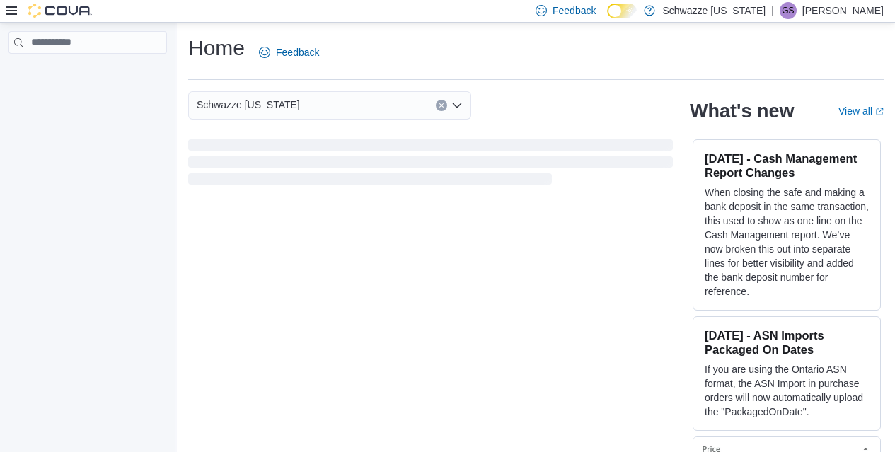  What do you see at coordinates (430, 165) in the screenshot?
I see `span: Loading` at bounding box center [430, 165].